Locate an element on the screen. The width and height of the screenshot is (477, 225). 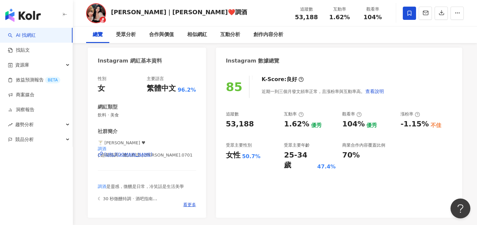
a: 商案媒合 is located at coordinates (21, 95).